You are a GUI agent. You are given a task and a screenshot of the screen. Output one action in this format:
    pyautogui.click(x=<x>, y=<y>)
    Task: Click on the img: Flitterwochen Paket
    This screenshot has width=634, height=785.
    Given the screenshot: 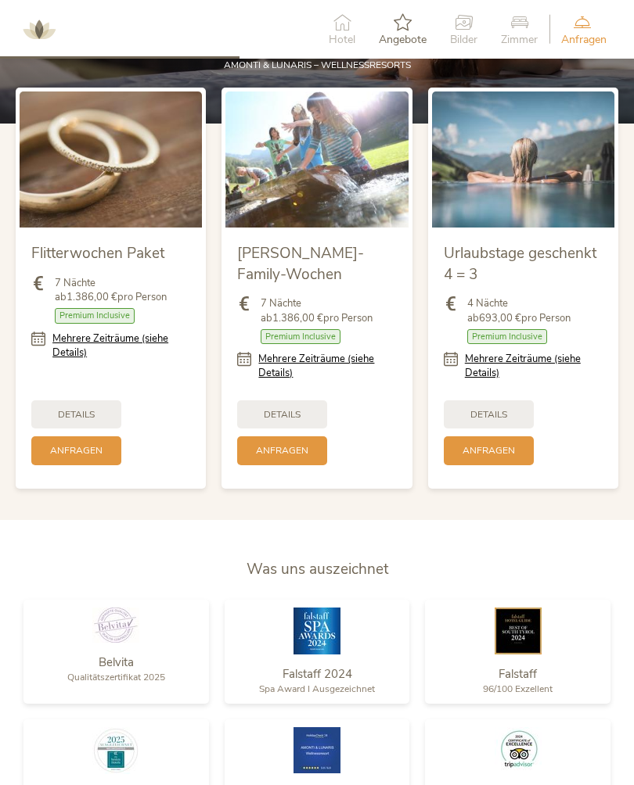 What is the action you would take?
    pyautogui.click(x=110, y=160)
    